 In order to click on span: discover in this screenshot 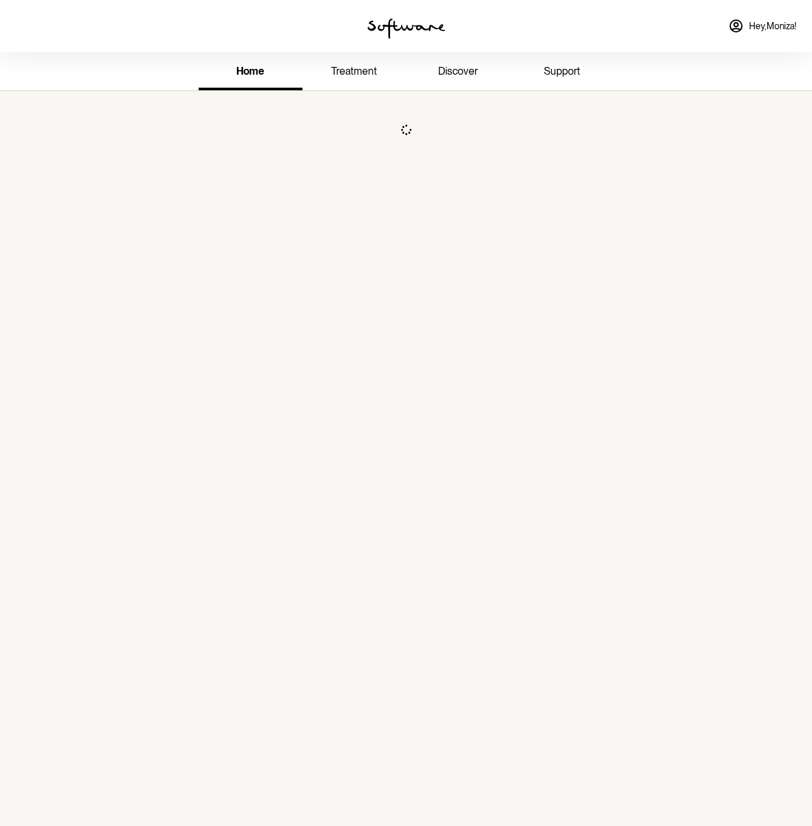, I will do `click(458, 71)`.